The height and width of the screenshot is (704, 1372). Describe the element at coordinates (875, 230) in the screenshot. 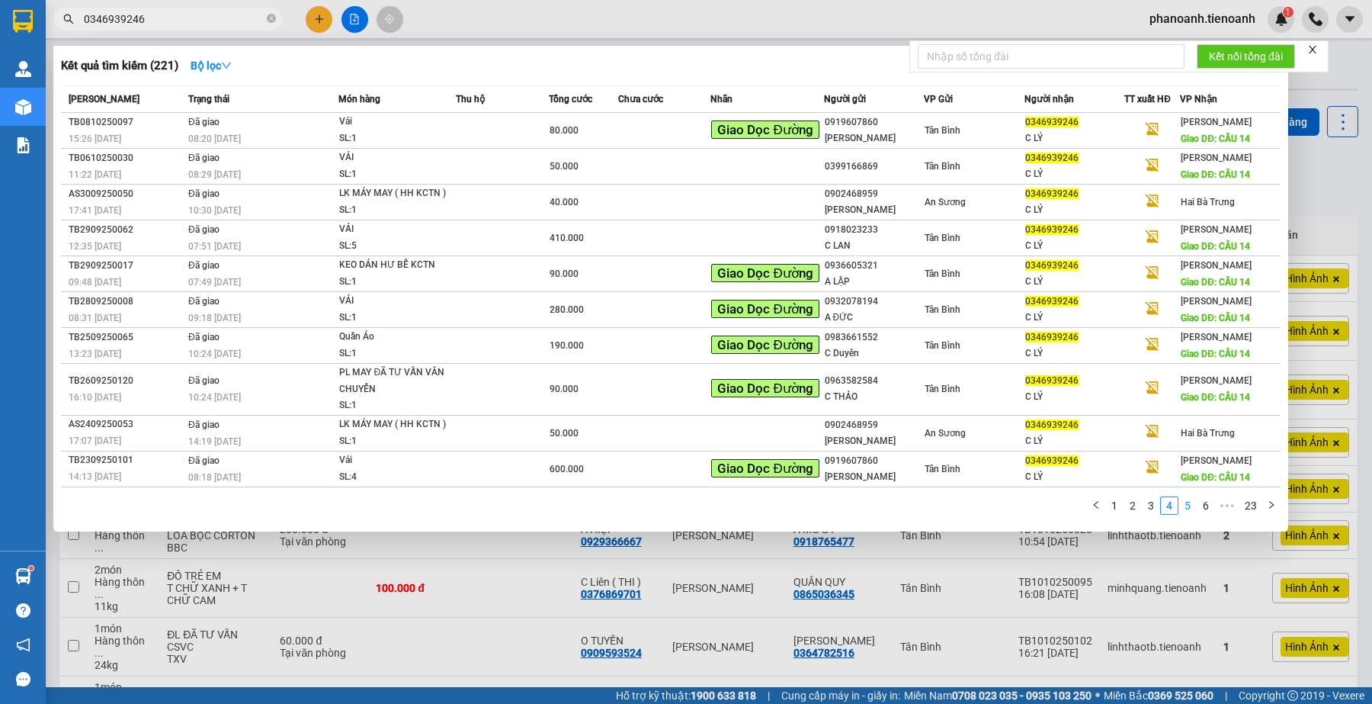

I see `div: 0918023233` at that location.